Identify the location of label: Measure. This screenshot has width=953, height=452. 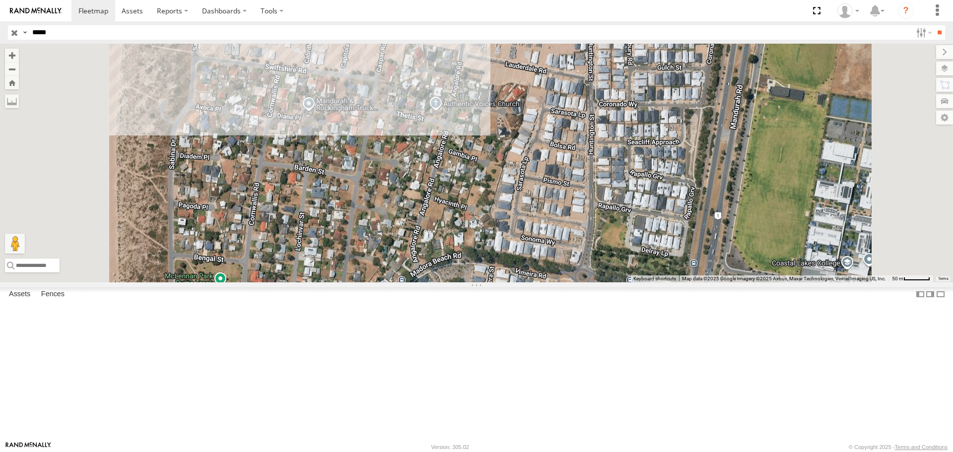
(12, 101).